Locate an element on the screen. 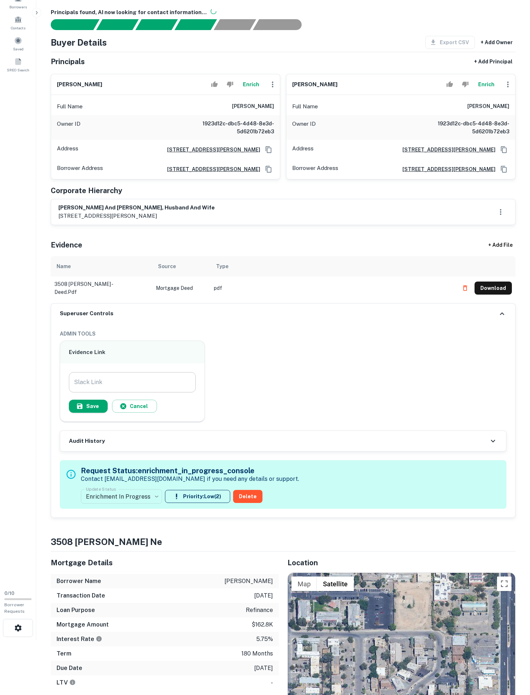 Image resolution: width=530 pixels, height=695 pixels. a: SREO Search is located at coordinates (18, 64).